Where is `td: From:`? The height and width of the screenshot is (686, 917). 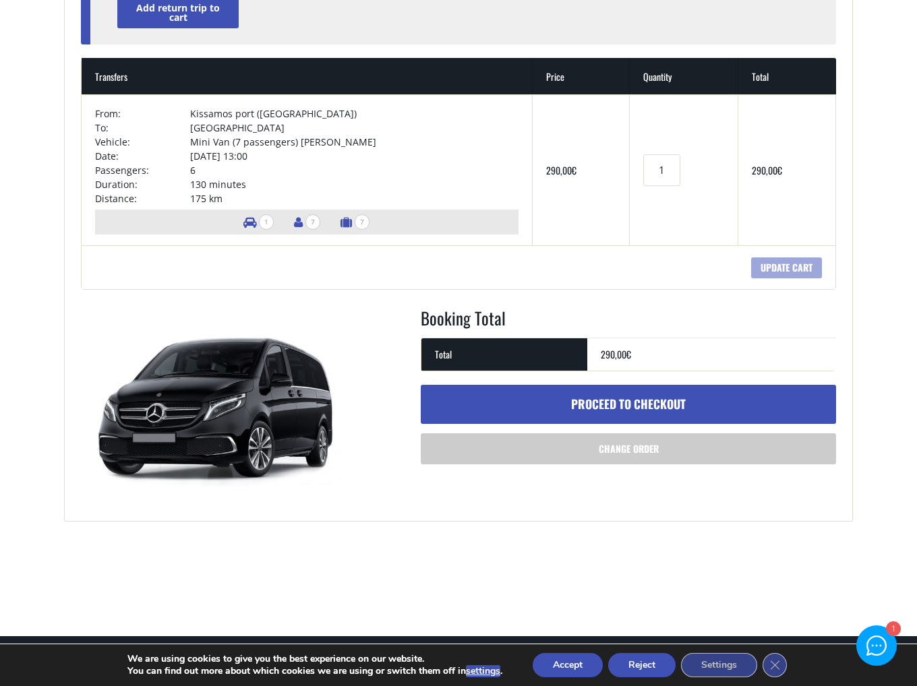 td: From: is located at coordinates (142, 113).